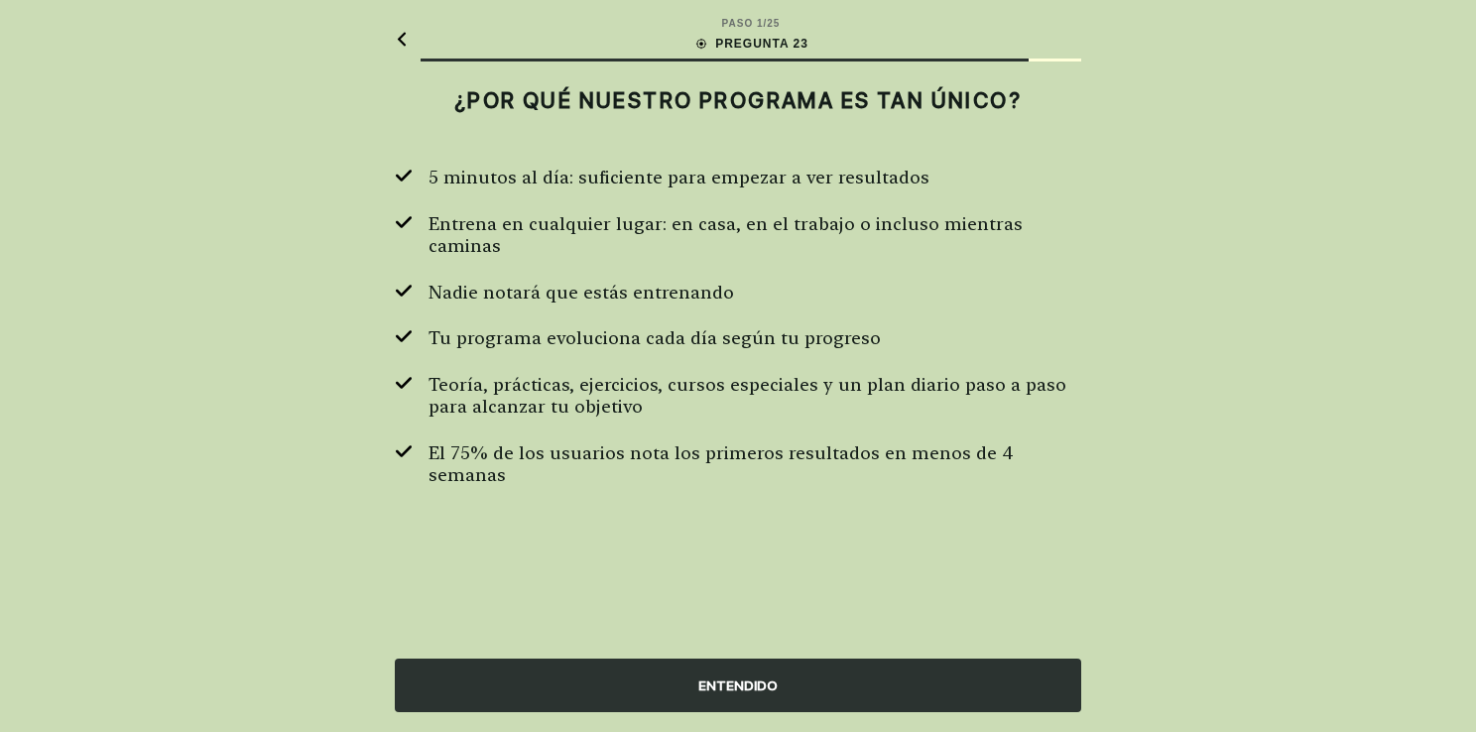 The height and width of the screenshot is (732, 1476). What do you see at coordinates (581, 293) in the screenshot?
I see `span: Nadie notará que estás entrenando` at bounding box center [581, 293].